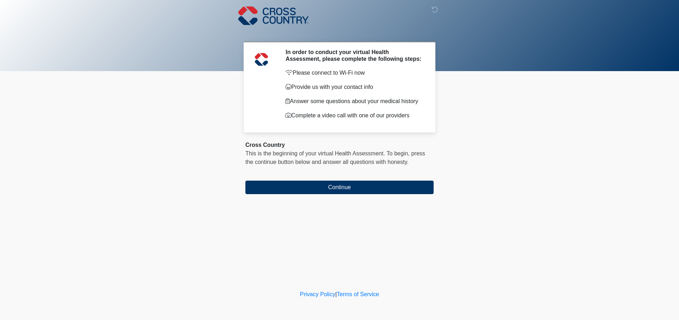  I want to click on p: Complete a video call with one of our providers, so click(354, 115).